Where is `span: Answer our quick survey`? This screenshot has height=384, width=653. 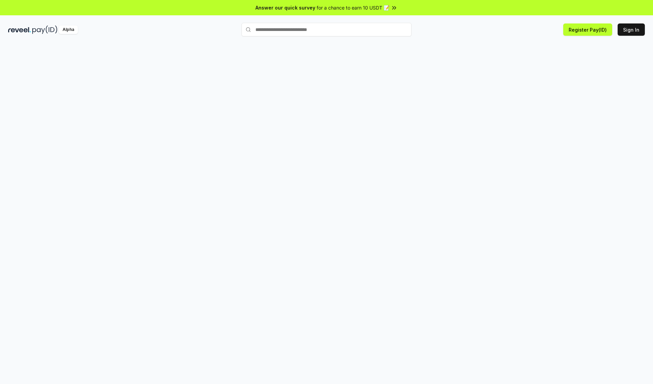
span: Answer our quick survey is located at coordinates (285, 7).